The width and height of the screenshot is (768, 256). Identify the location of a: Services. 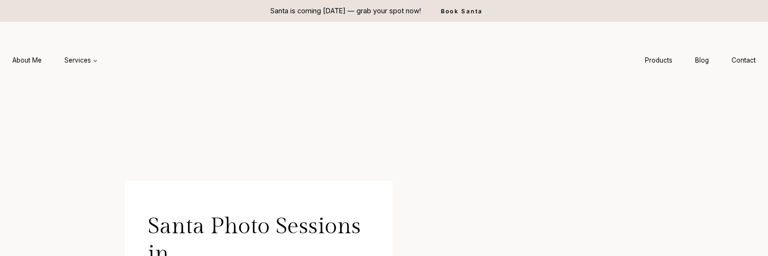
(81, 60).